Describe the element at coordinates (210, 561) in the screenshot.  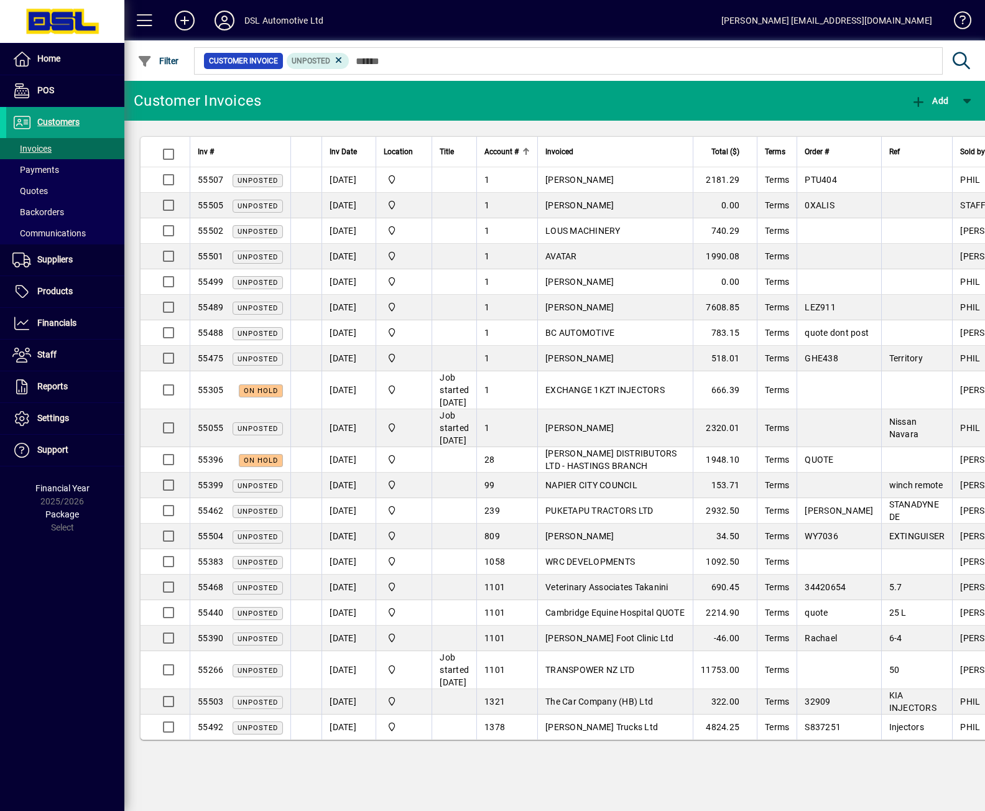
I see `span: 55383` at that location.